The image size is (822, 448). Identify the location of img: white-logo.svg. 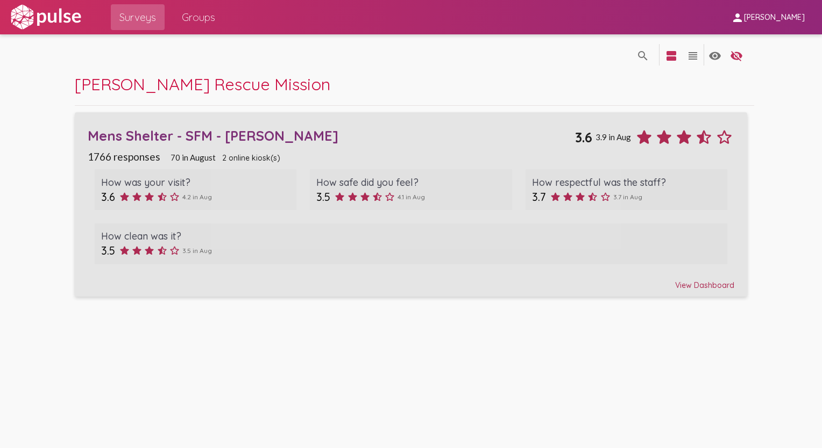
(46, 17).